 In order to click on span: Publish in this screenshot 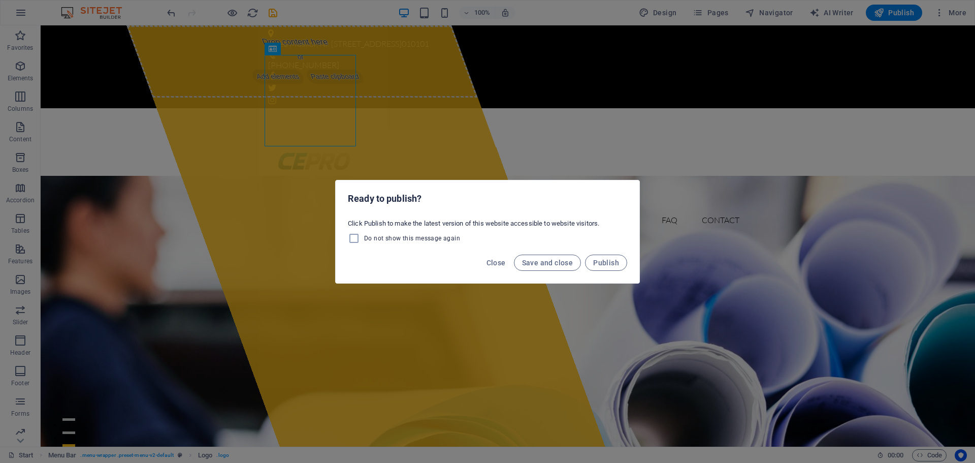, I will do `click(606, 263)`.